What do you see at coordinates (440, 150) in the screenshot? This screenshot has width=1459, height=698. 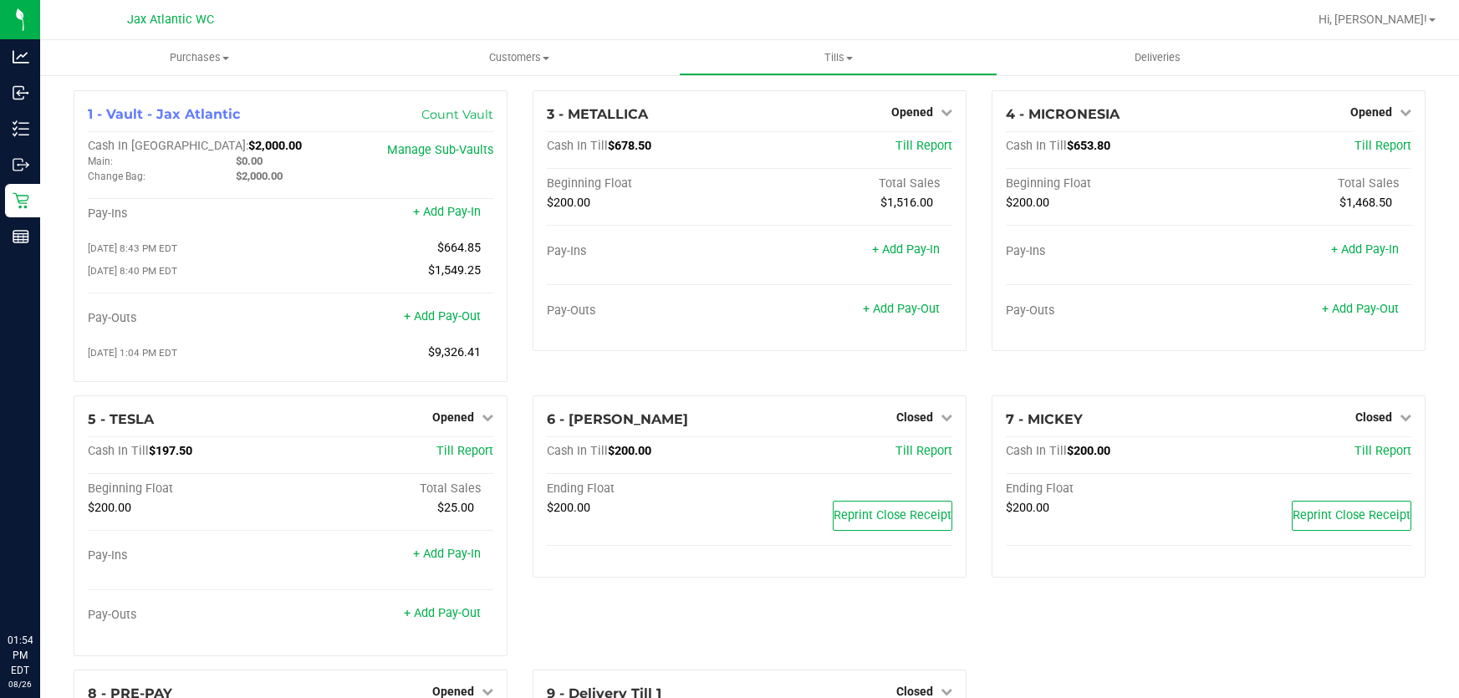 I see `a: Manage Sub-Vaults` at bounding box center [440, 150].